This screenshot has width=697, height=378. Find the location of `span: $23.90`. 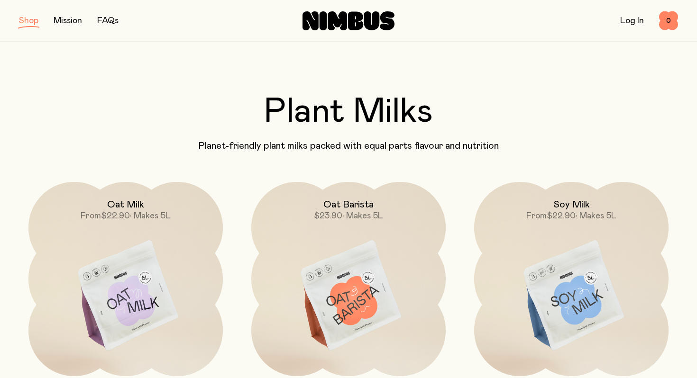

span: $23.90 is located at coordinates (328, 216).